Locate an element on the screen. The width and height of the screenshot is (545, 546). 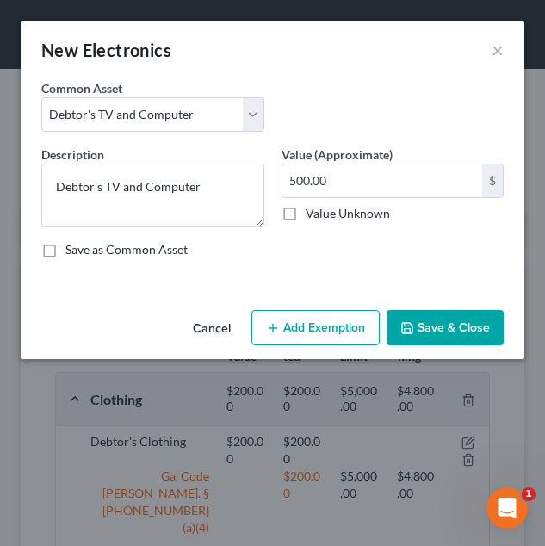
input: 0.00 is located at coordinates (383, 181).